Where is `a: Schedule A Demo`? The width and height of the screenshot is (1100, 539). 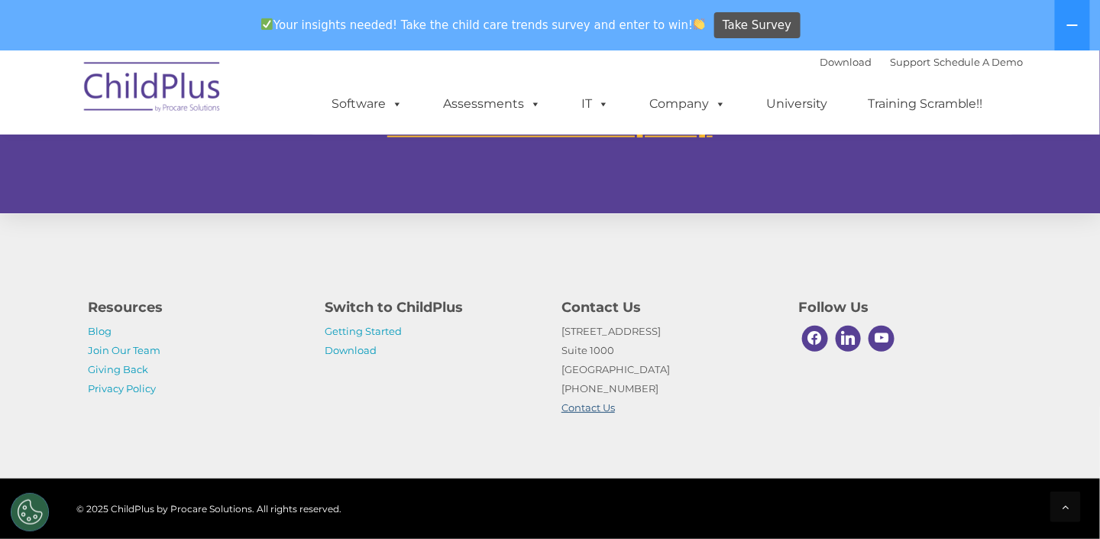 a: Schedule A Demo is located at coordinates (979, 62).